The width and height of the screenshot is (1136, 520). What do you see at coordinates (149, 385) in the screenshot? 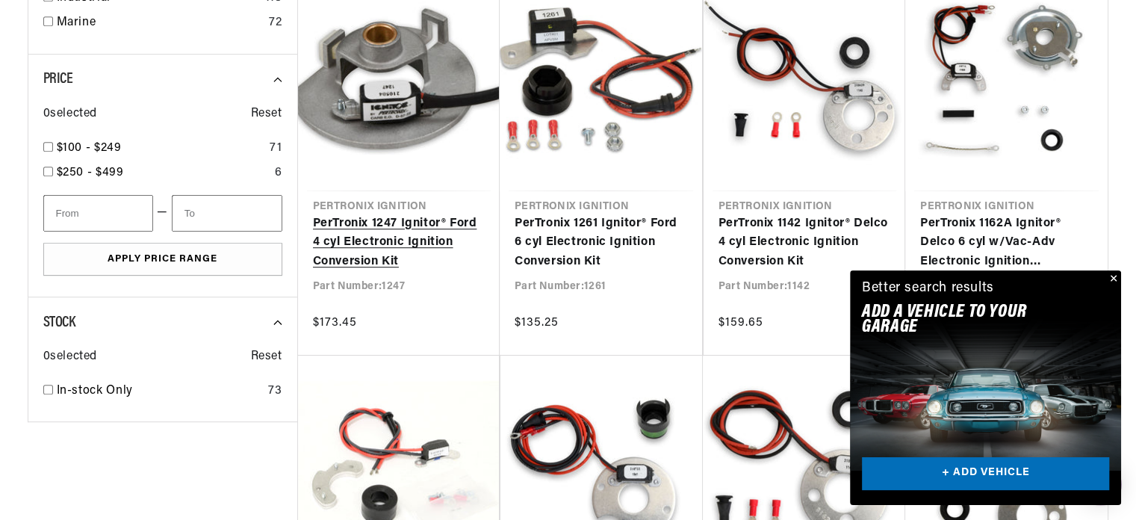
I see `a: Payment, Pricing, and Promotions FAQ` at bounding box center [149, 385].